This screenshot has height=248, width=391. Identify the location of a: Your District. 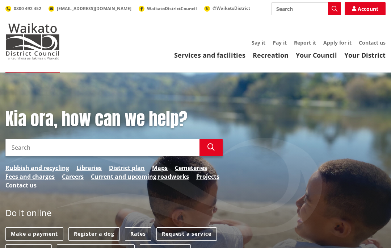
(365, 55).